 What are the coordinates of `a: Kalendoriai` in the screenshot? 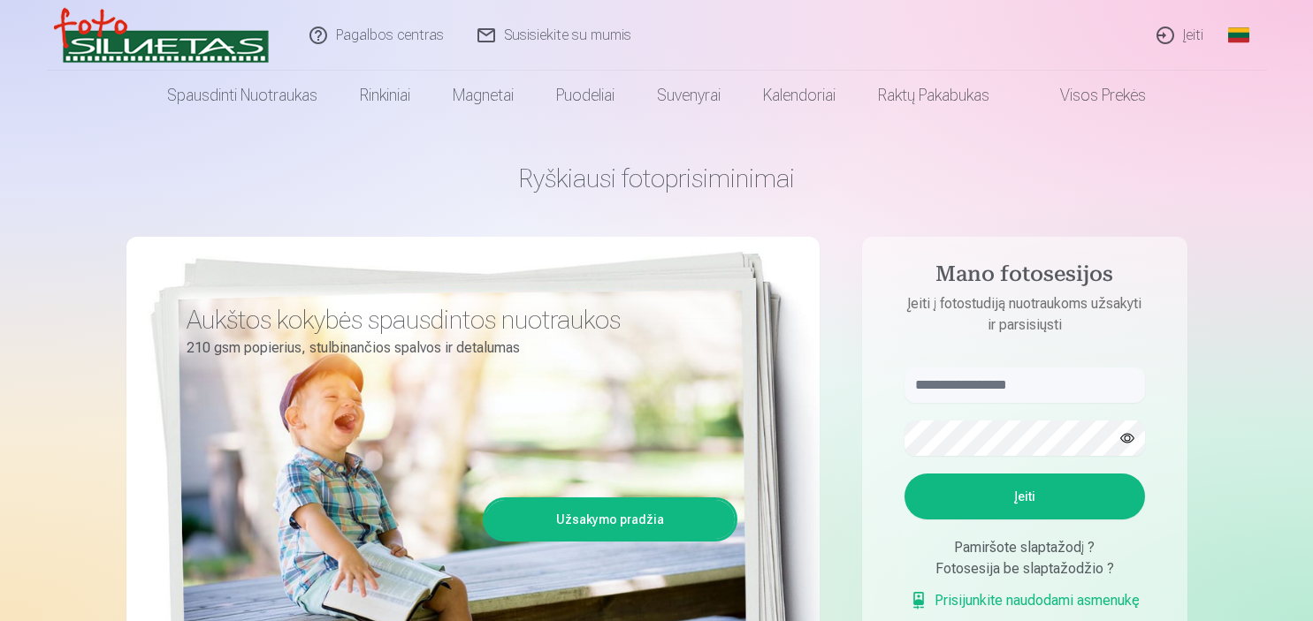 It's located at (799, 95).